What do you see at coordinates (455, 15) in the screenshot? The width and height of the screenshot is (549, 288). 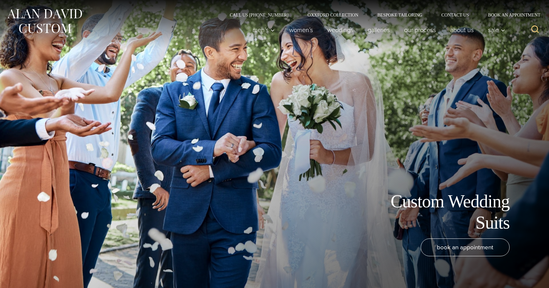 I see `a: Contact Us` at bounding box center [455, 15].